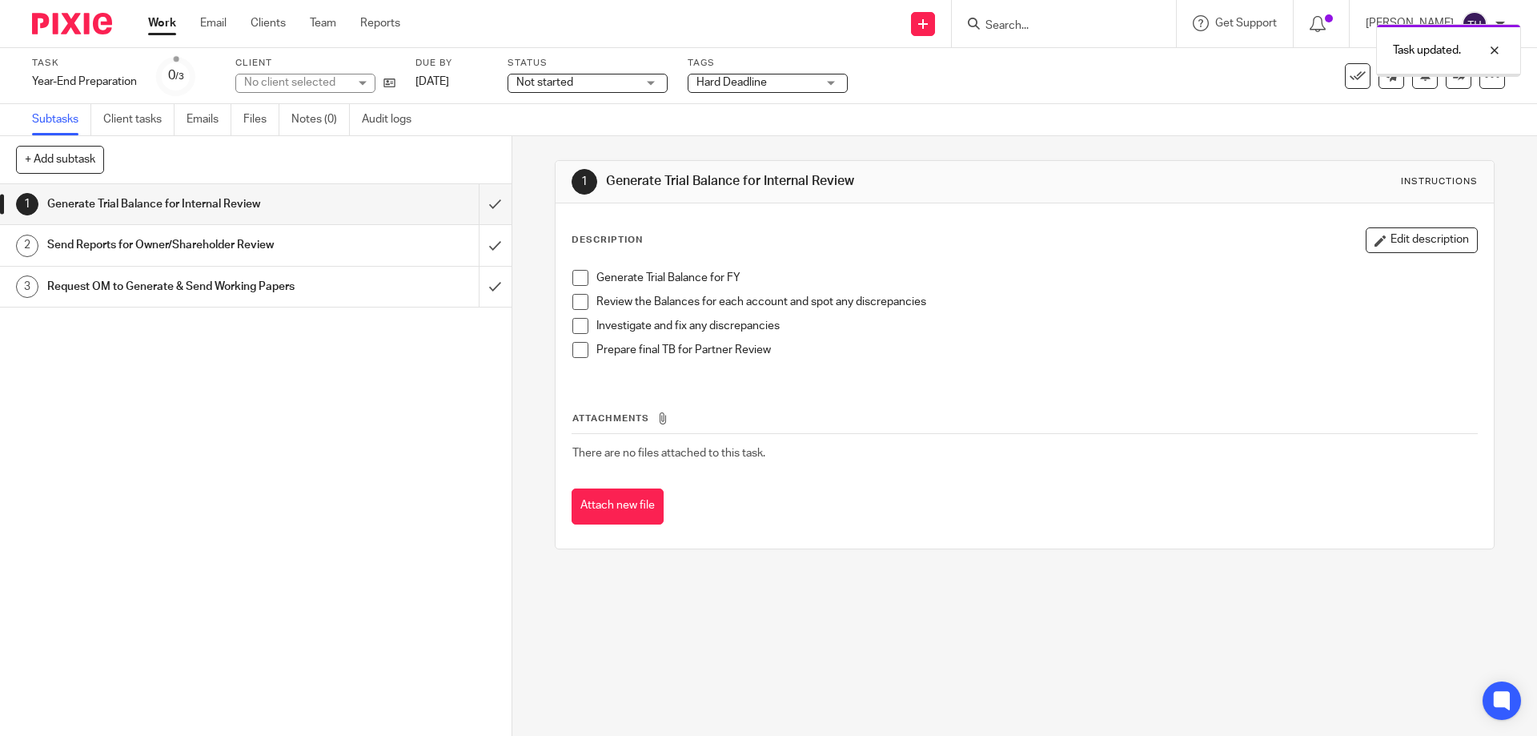 Image resolution: width=1537 pixels, height=736 pixels. I want to click on span: Attachments, so click(611, 418).